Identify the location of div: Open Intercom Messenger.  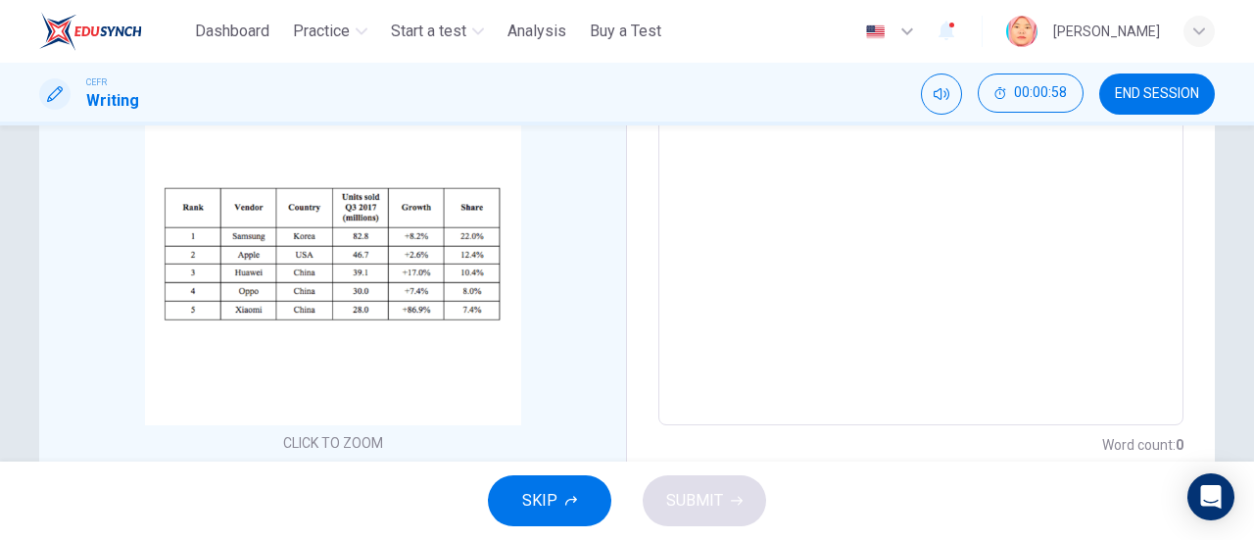
(1211, 497).